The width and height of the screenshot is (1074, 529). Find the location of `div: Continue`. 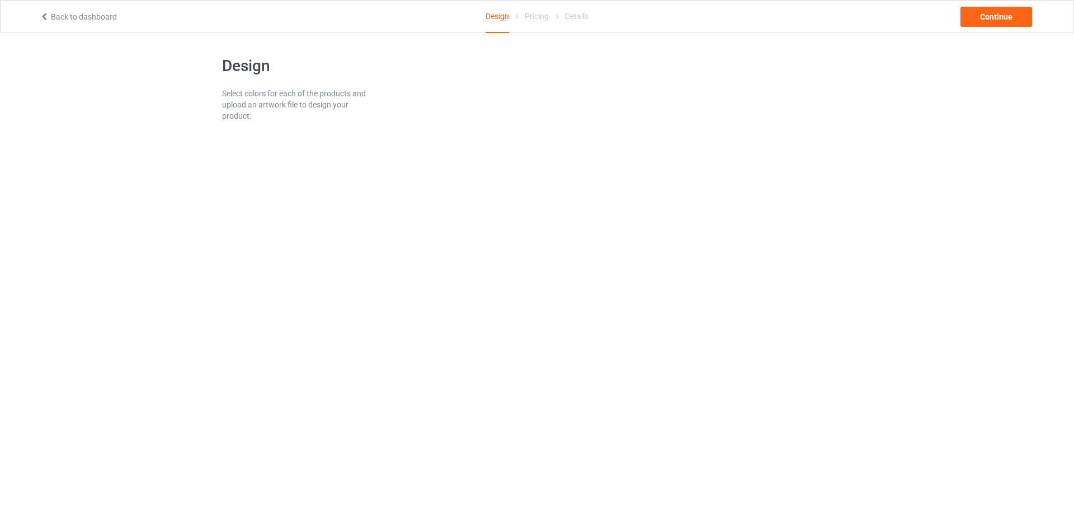

div: Continue is located at coordinates (996, 17).